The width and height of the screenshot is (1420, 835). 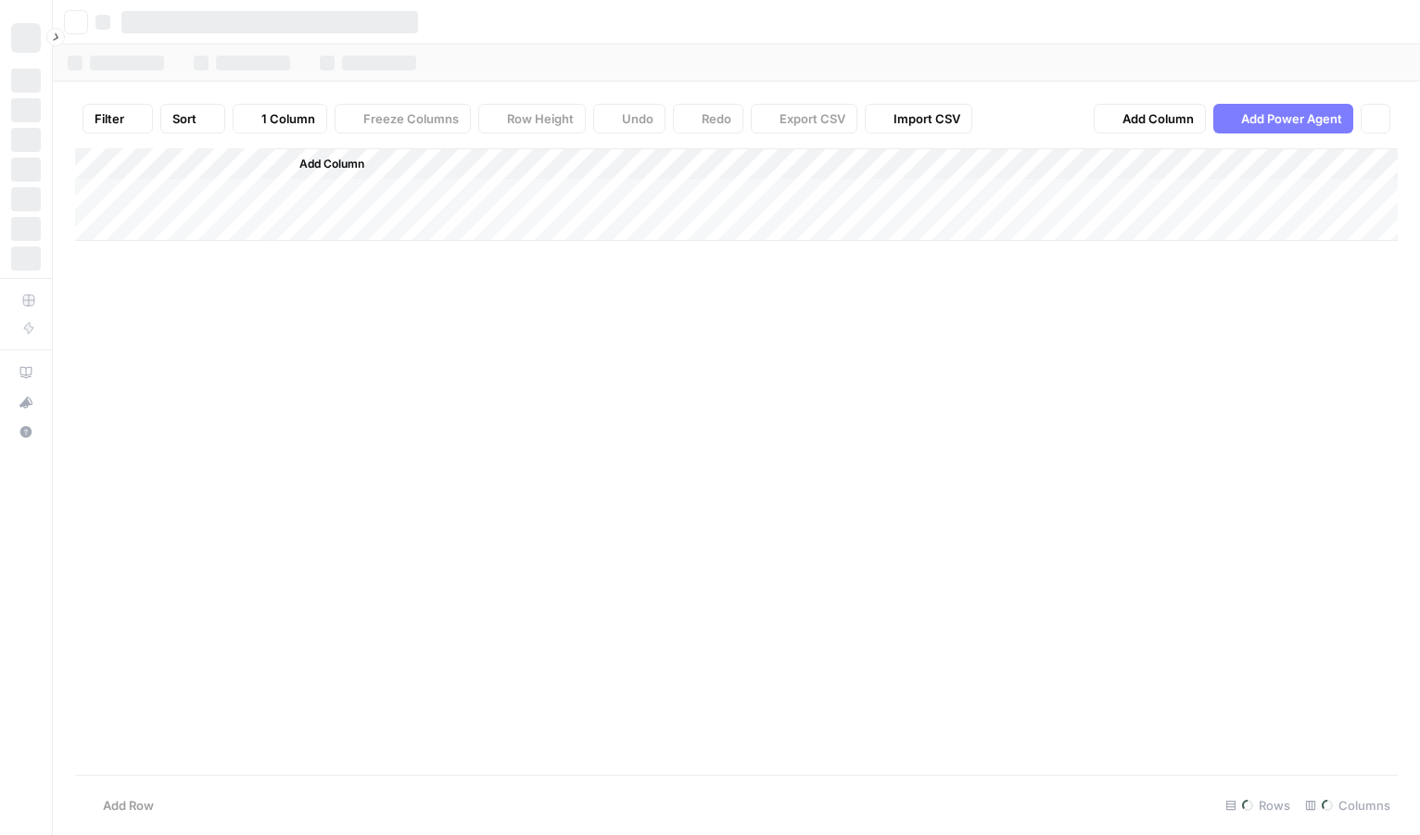 What do you see at coordinates (26, 402) in the screenshot?
I see `div: What's new?` at bounding box center [26, 402].